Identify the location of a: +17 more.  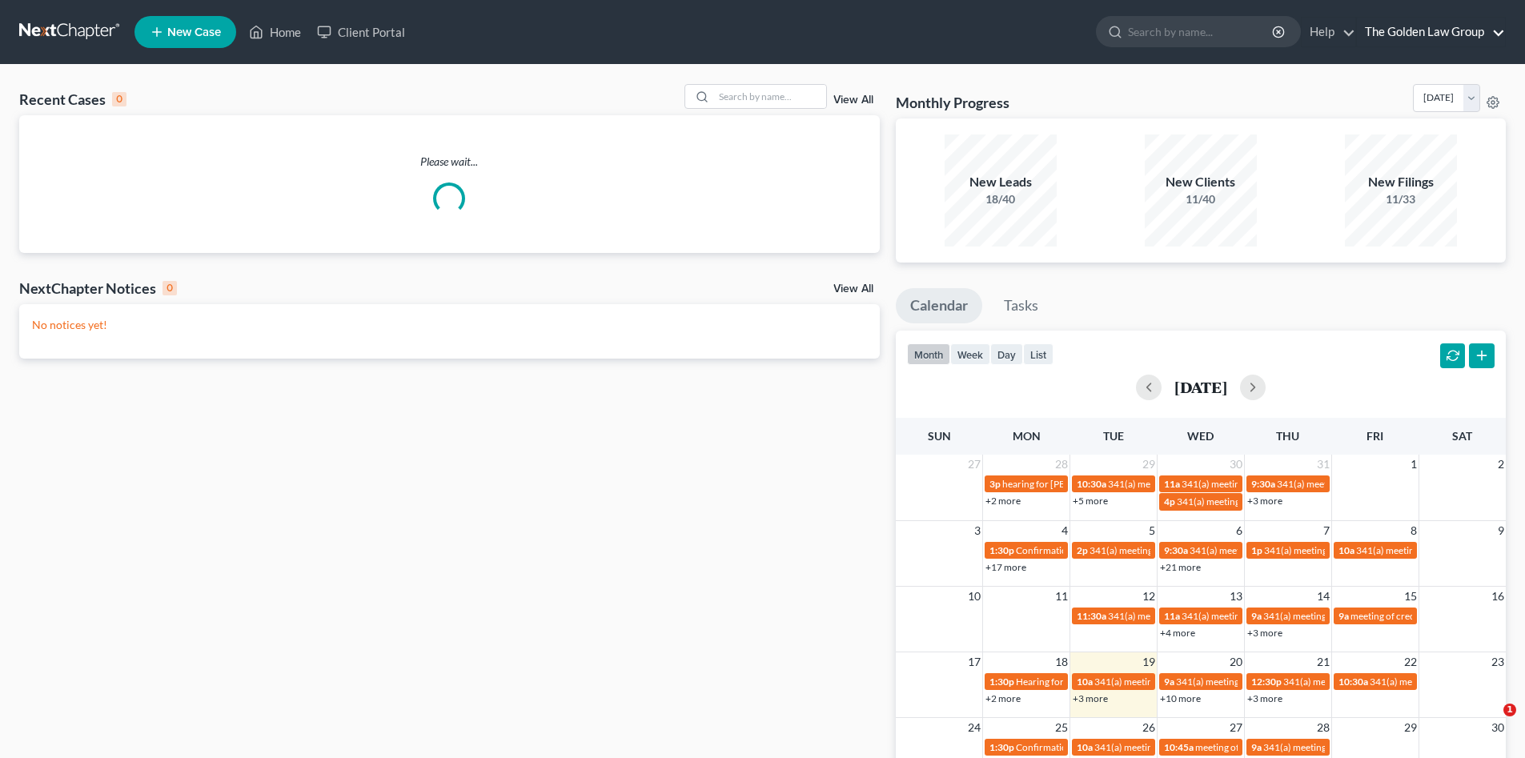
(1005, 567).